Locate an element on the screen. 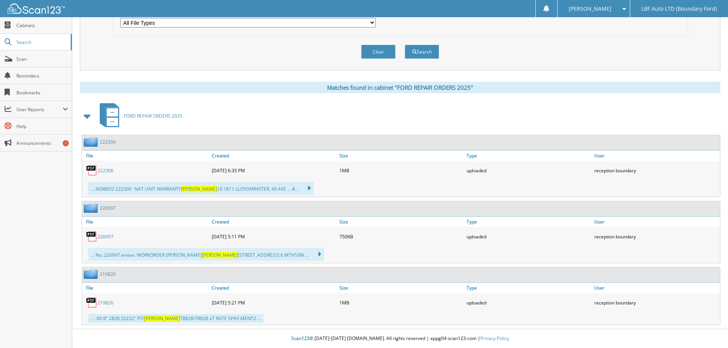  span: Scan is located at coordinates (42, 59).